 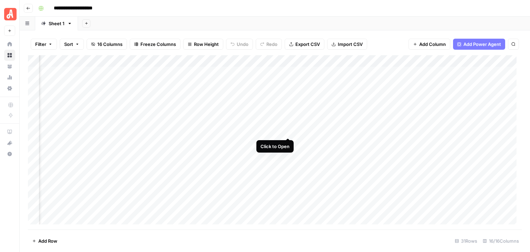 I want to click on div: What's new?, so click(x=10, y=143).